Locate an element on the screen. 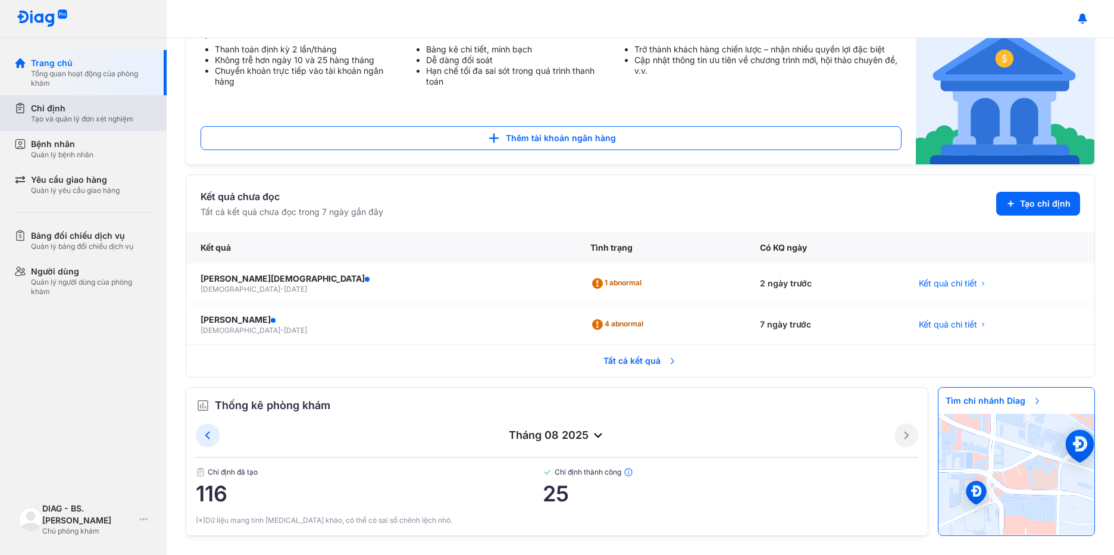 This screenshot has width=1114, height=555. div: tháng 08 2025 is located at coordinates (557, 435).